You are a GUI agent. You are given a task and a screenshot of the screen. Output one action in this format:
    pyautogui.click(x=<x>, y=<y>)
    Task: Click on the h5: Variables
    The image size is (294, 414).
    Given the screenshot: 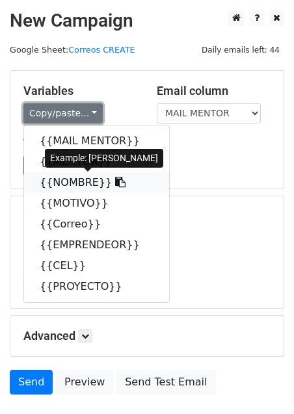 What is the action you would take?
    pyautogui.click(x=80, y=91)
    